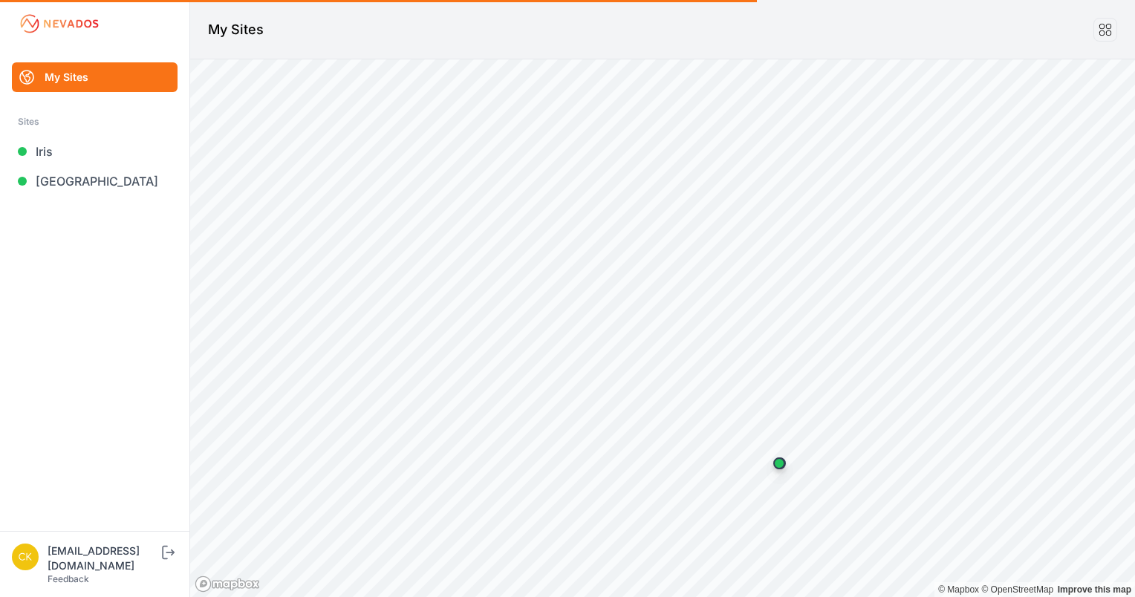 This screenshot has height=597, width=1135. What do you see at coordinates (662, 328) in the screenshot?
I see `canvas: Map` at bounding box center [662, 328].